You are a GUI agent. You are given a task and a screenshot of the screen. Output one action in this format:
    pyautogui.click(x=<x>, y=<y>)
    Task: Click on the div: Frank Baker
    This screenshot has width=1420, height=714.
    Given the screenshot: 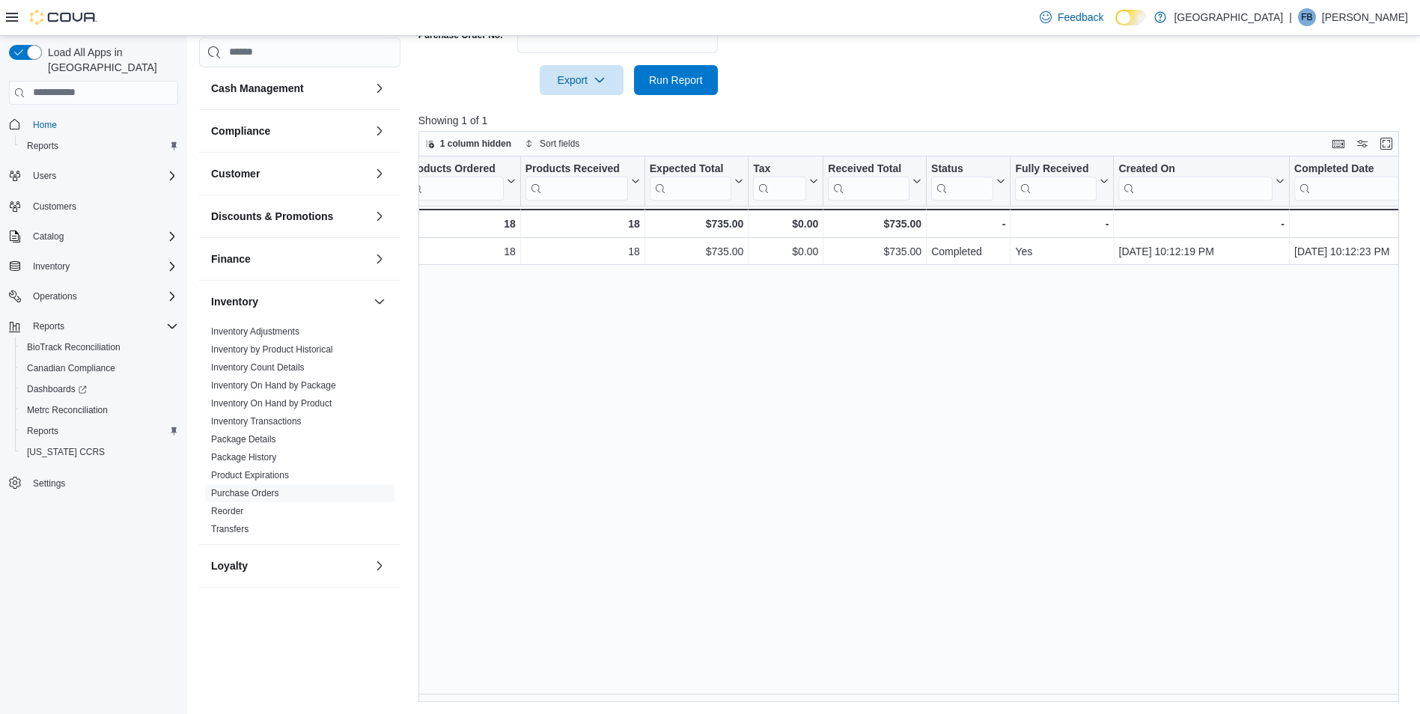 What is the action you would take?
    pyautogui.click(x=1307, y=17)
    